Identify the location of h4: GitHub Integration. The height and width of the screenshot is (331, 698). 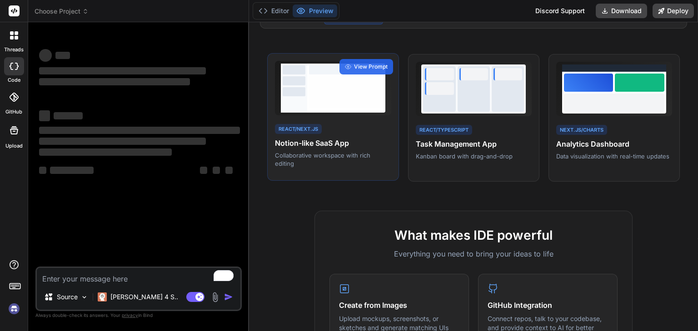
(548, 305).